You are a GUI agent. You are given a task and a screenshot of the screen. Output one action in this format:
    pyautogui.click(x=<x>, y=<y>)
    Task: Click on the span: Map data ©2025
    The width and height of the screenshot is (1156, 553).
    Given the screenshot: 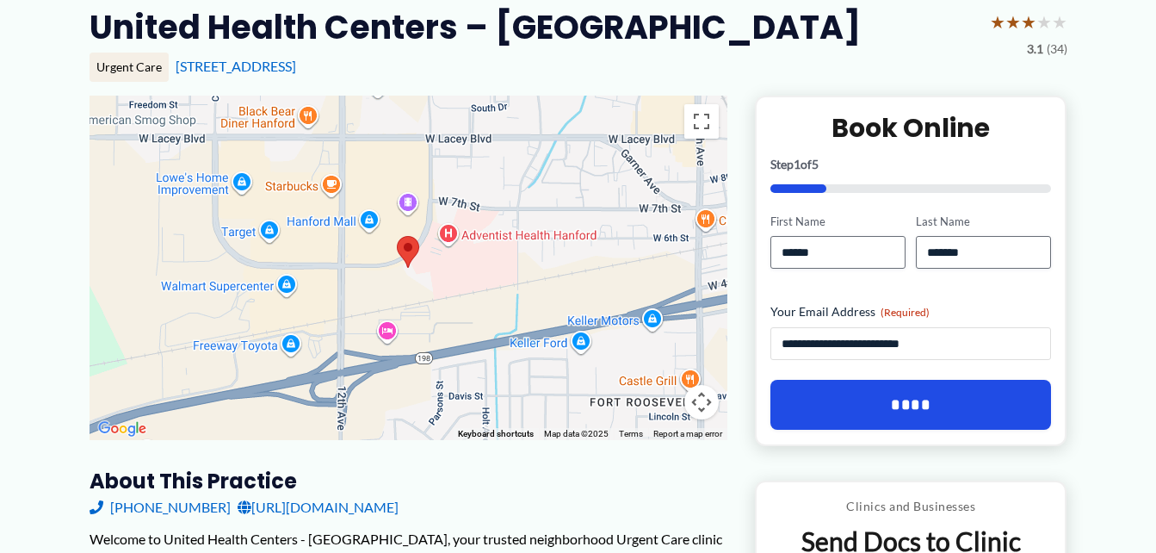 What is the action you would take?
    pyautogui.click(x=576, y=433)
    